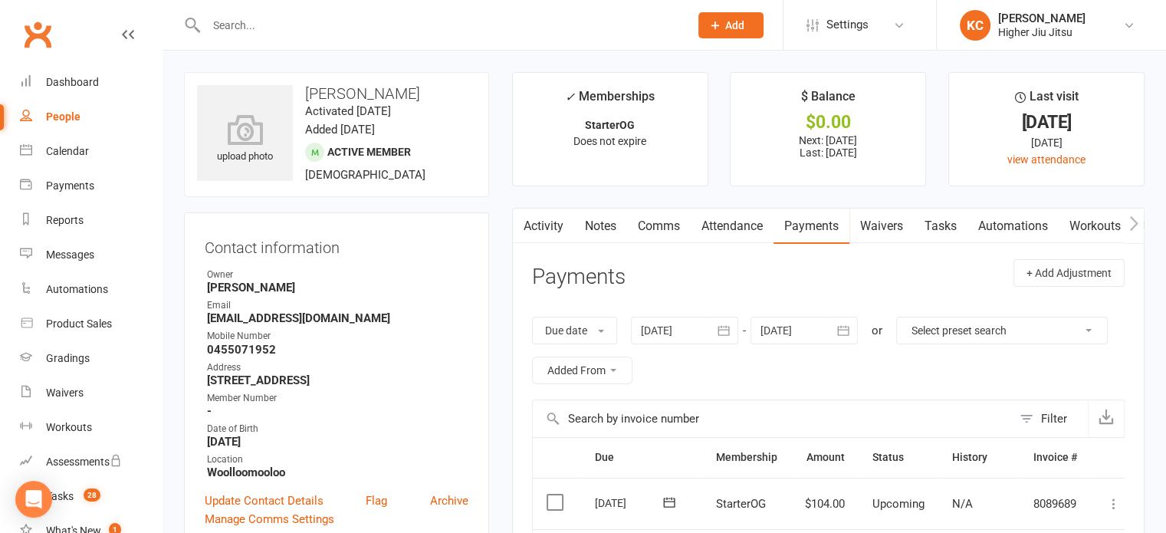 The height and width of the screenshot is (533, 1166). Describe the element at coordinates (337, 350) in the screenshot. I see `strong: 0455071952` at that location.